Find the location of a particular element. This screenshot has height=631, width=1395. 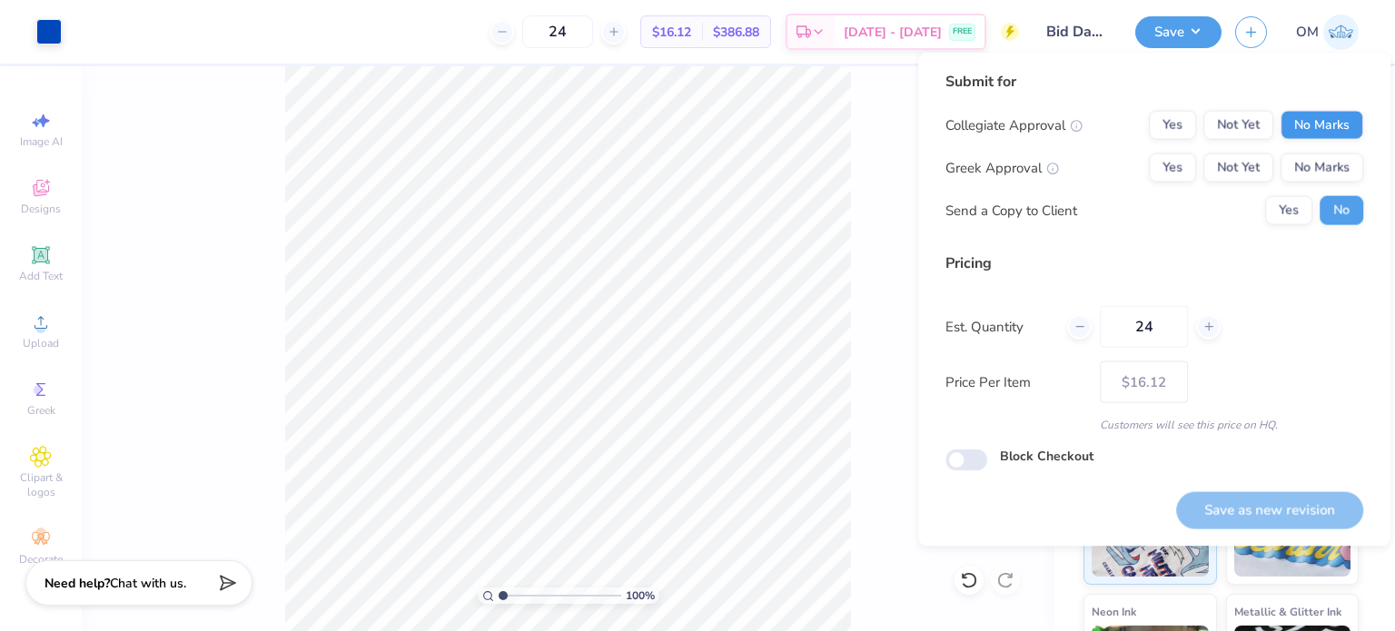

div: Collegiate Approval is located at coordinates (1014, 124).